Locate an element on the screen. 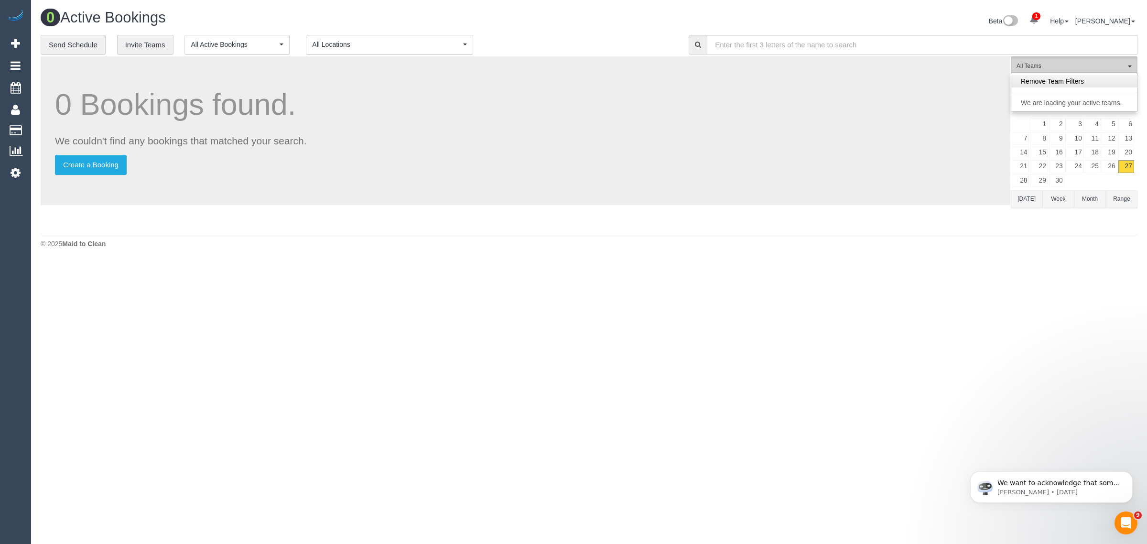 This screenshot has width=1147, height=544. a: 19 is located at coordinates (1109, 152).